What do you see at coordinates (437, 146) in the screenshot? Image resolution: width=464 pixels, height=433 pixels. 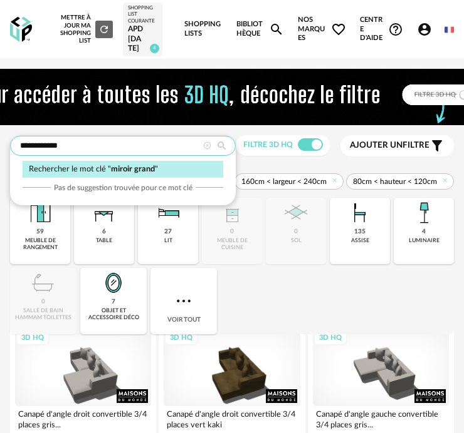 I see `span: Filter icon` at bounding box center [437, 146].